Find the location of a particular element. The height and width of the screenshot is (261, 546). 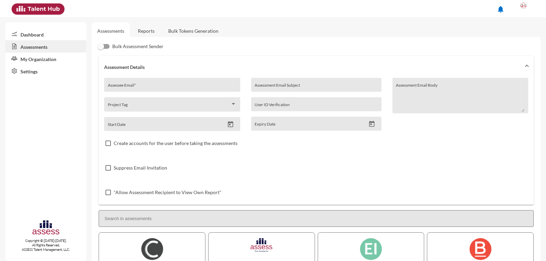

a: Dashboard is located at coordinates (46, 34).